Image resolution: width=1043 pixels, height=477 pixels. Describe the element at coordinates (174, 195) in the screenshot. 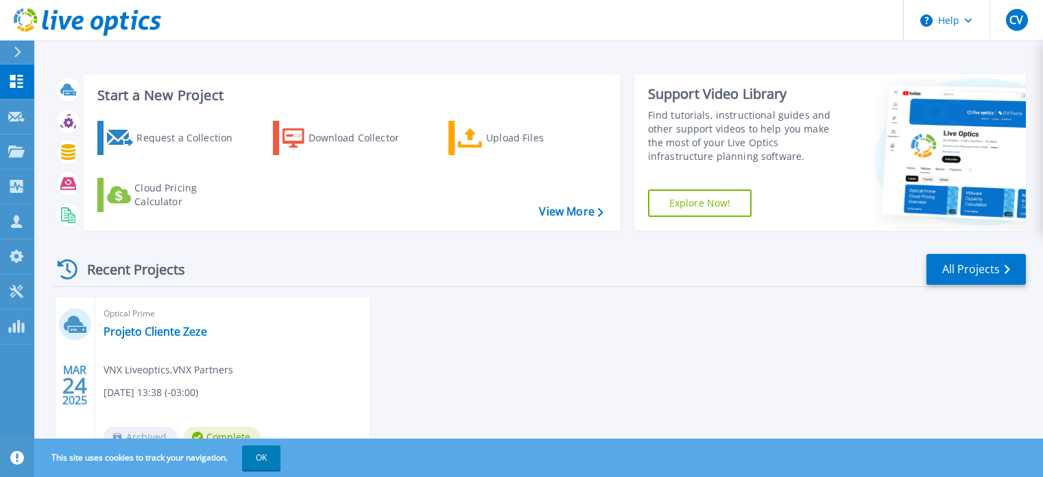

I see `a: Cloud Pricing Calculator` at that location.